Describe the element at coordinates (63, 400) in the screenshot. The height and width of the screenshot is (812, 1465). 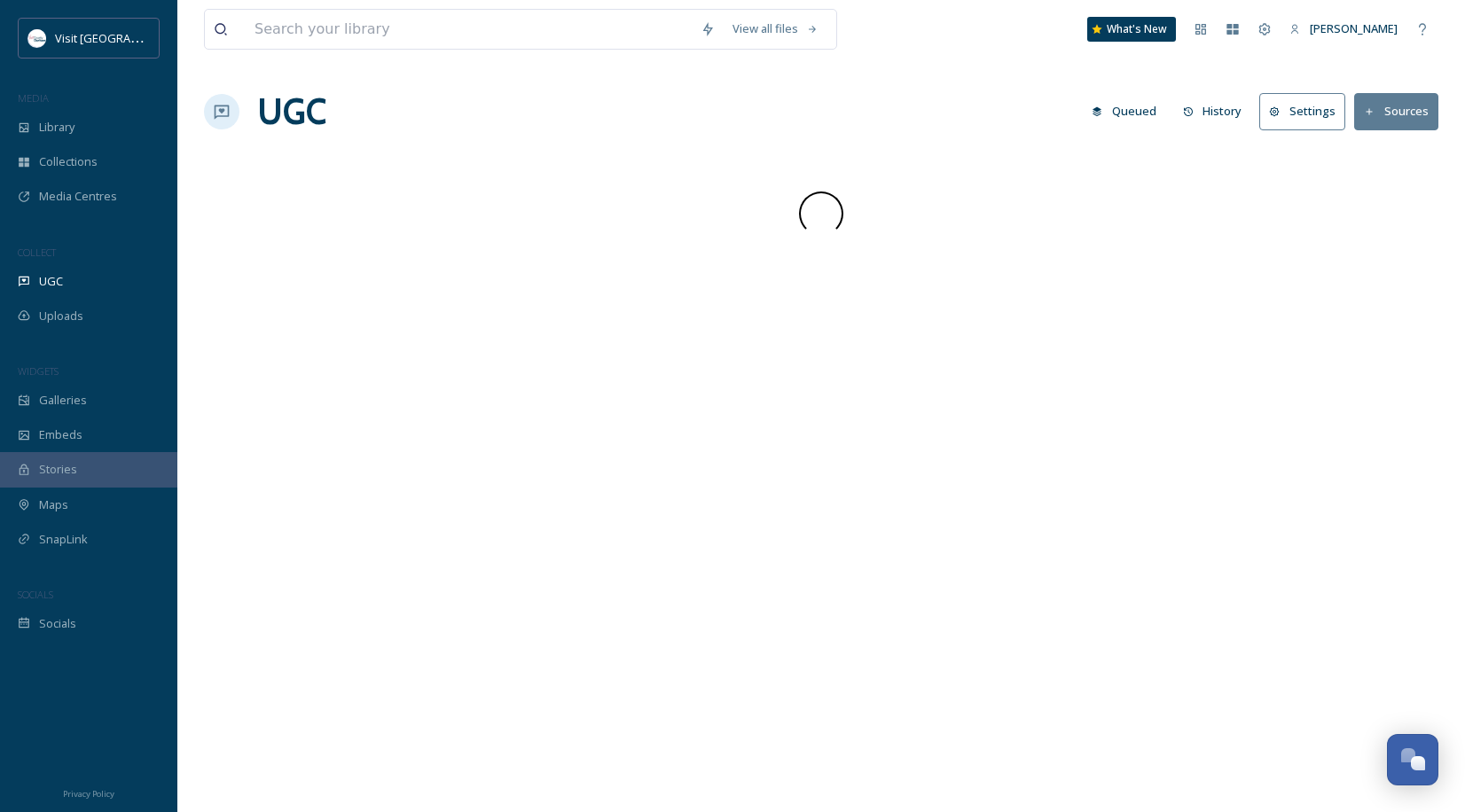
I see `span: Galleries` at that location.